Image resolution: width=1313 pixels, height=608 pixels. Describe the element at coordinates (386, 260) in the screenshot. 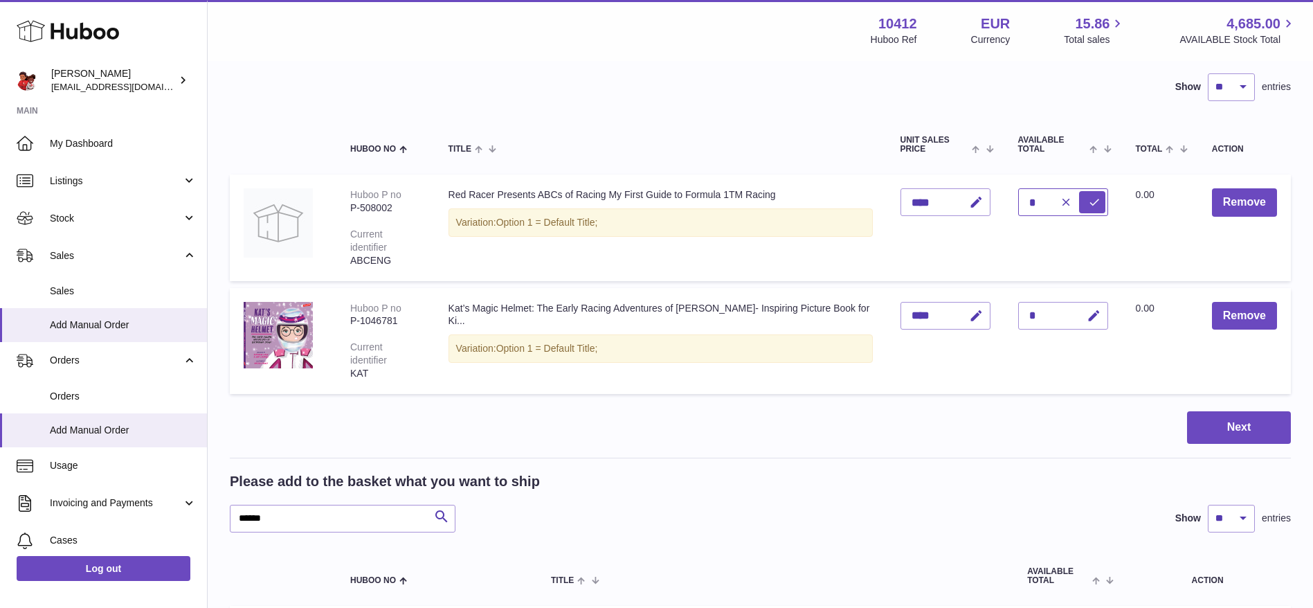

I see `div: ABCENG` at that location.